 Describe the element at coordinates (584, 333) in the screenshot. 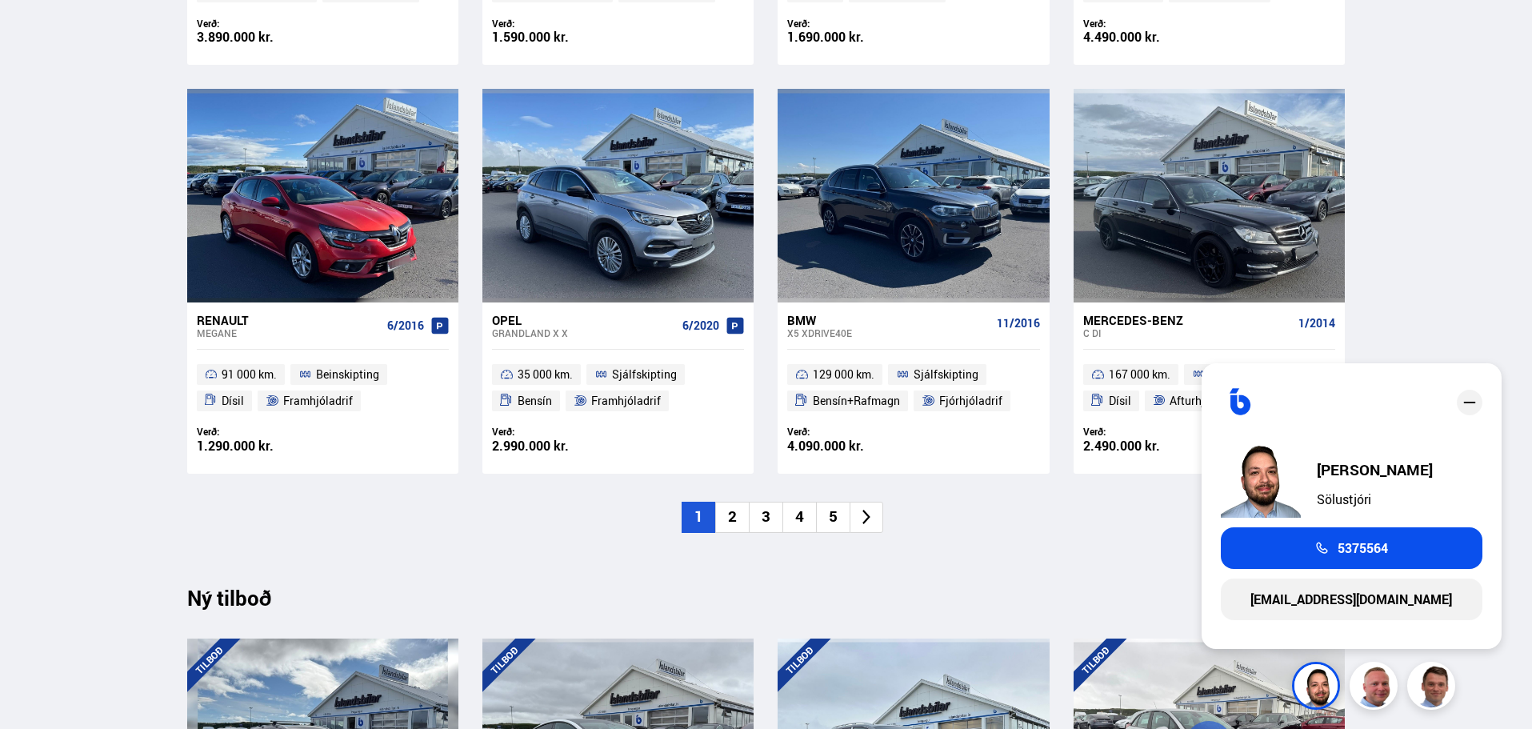

I see `div: Grandland X X` at that location.